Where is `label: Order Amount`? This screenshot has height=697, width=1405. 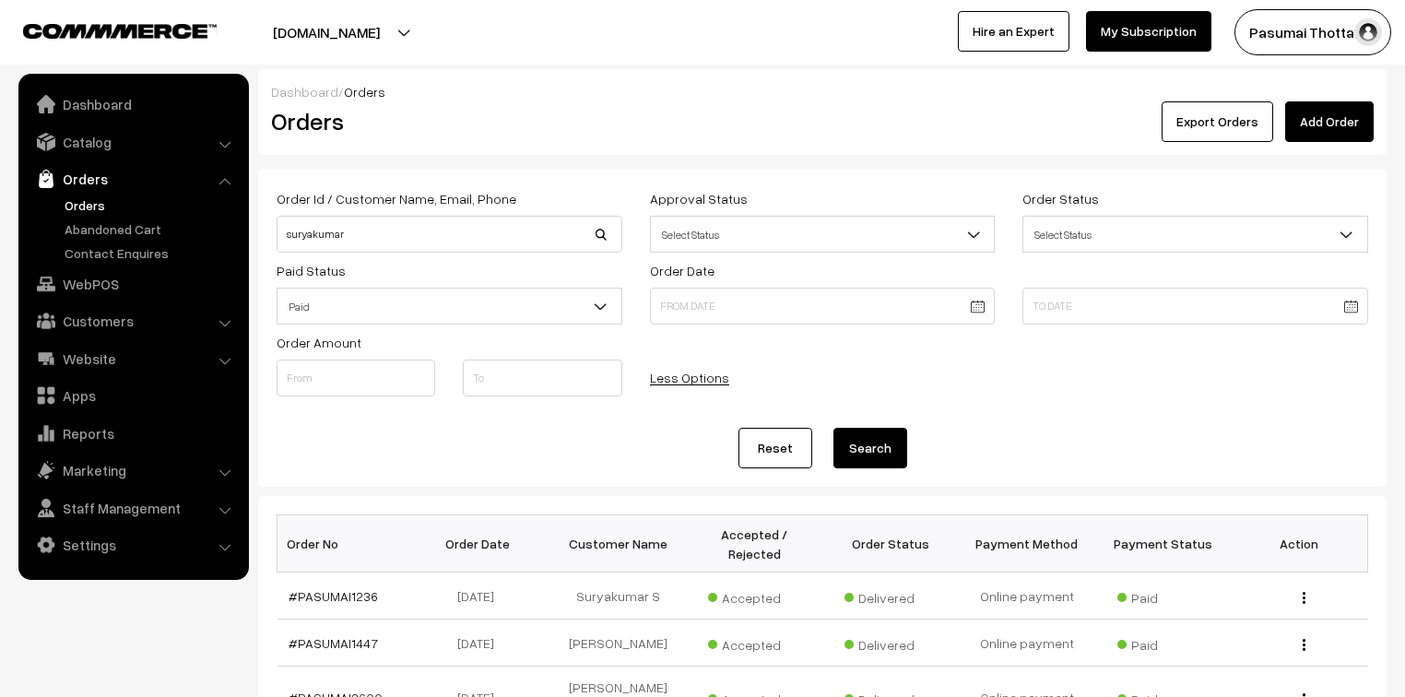 label: Order Amount is located at coordinates (319, 342).